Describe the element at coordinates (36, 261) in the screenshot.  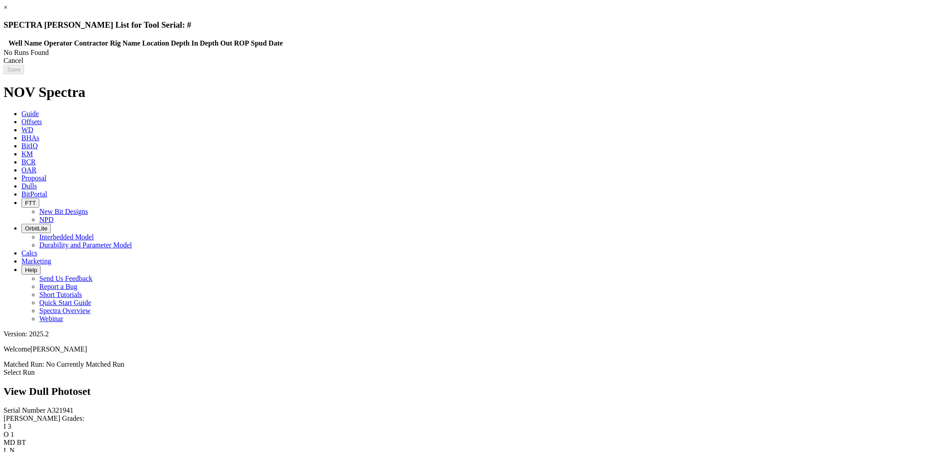
I see `span: Marketing` at that location.